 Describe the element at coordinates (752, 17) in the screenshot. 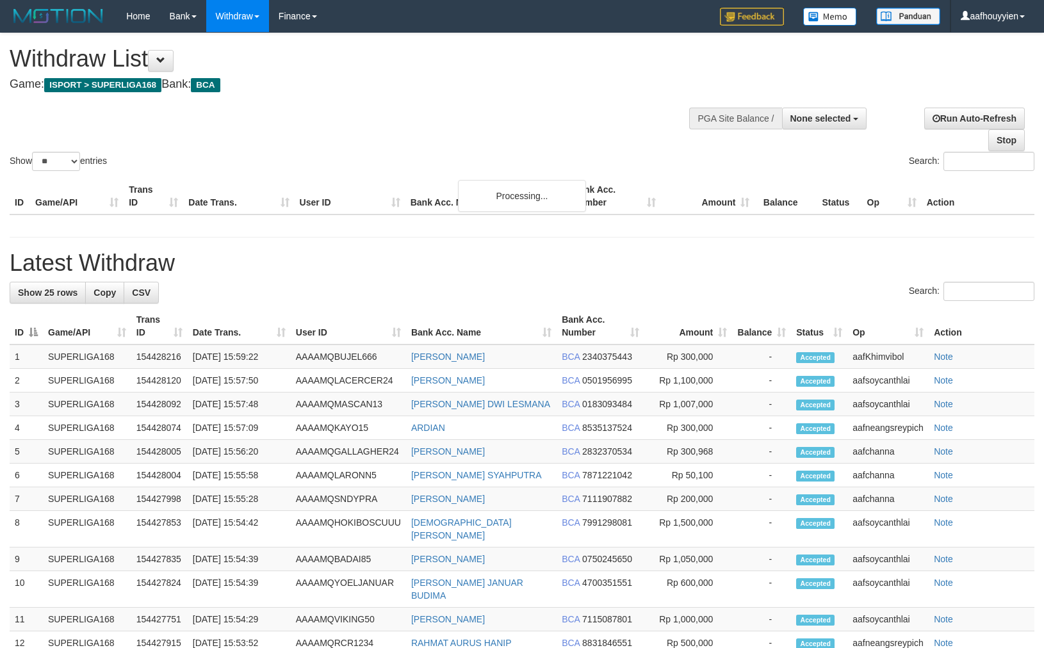

I see `img: Feedback.jpg` at that location.